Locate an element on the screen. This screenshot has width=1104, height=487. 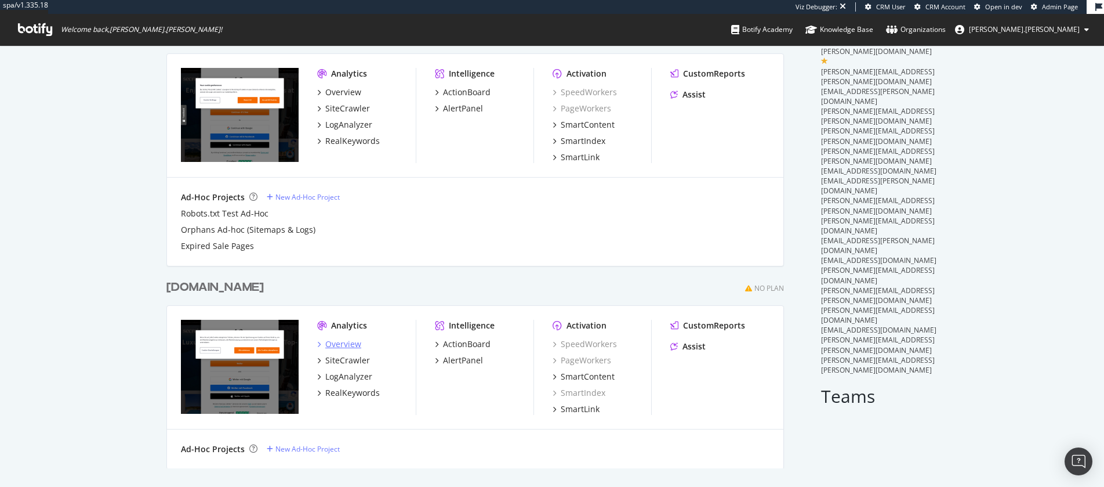
a: Open in dev is located at coordinates (998, 7).